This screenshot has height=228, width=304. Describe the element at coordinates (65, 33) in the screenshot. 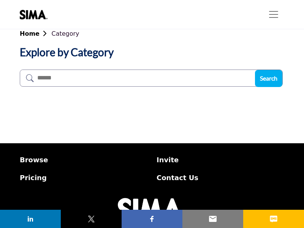

I see `span: Category` at that location.